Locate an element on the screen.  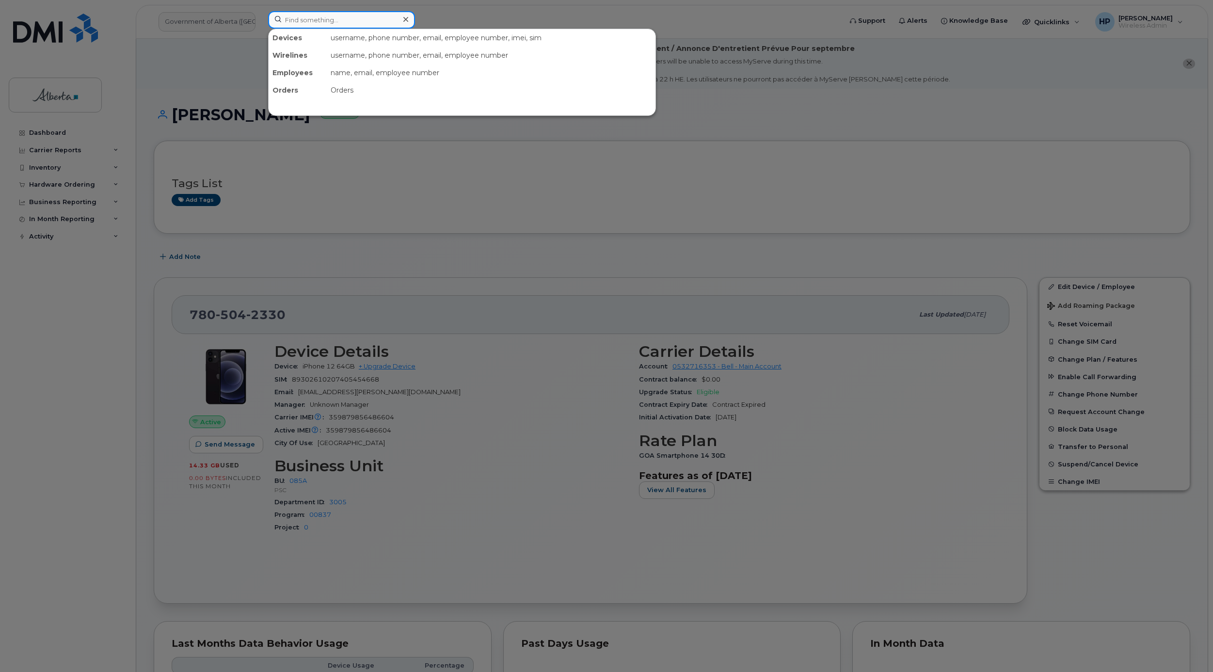
div: Employees is located at coordinates (298, 73).